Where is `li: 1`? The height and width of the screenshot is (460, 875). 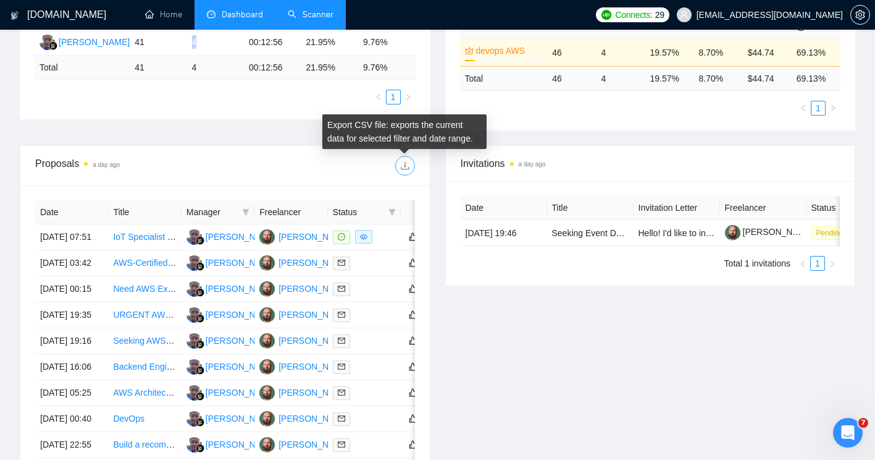 li: 1 is located at coordinates (393, 97).